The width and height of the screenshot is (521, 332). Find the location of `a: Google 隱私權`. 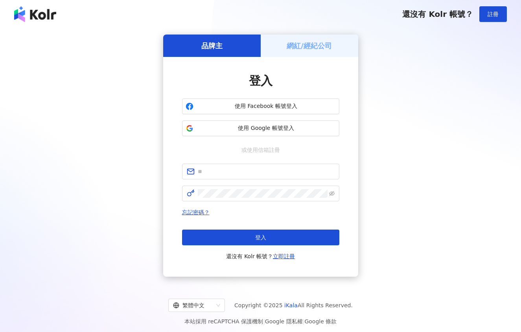

a: Google 隱私權 is located at coordinates (284, 322).